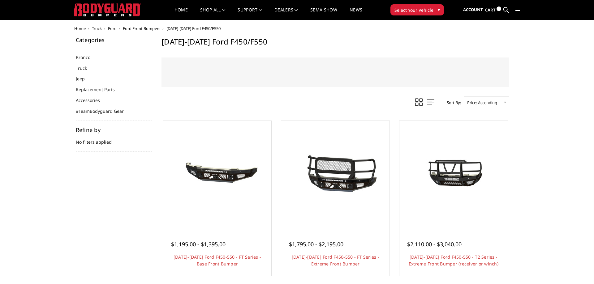 The image size is (594, 284). Describe the element at coordinates (414, 10) in the screenshot. I see `span: Select Your Vehicle` at that location.